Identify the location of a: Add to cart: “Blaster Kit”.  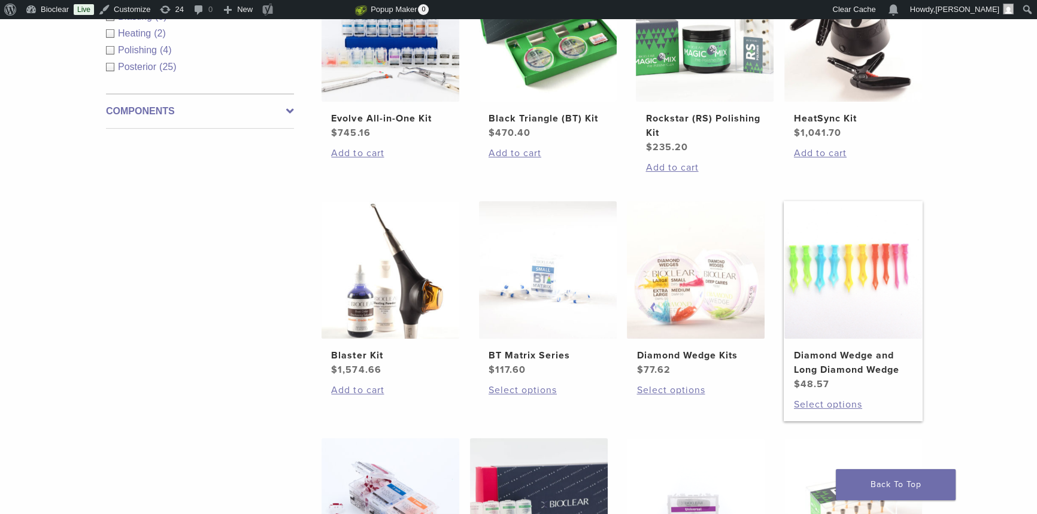
(390, 390).